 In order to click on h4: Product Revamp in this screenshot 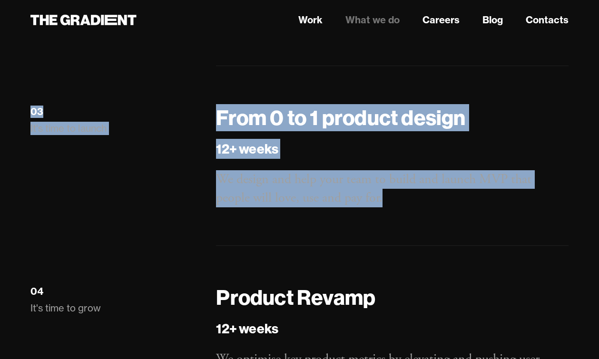, I will do `click(392, 297)`.